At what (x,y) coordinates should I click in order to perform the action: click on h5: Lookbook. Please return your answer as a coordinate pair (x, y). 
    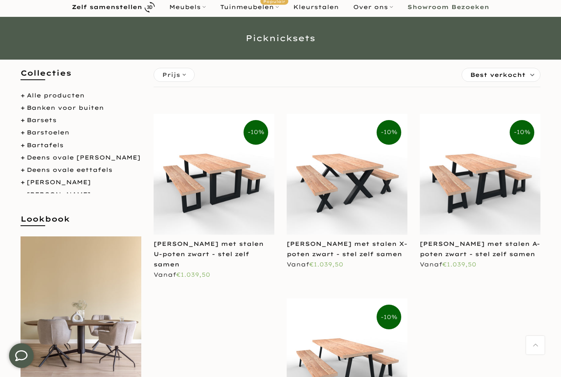
    Looking at the image, I should click on (81, 223).